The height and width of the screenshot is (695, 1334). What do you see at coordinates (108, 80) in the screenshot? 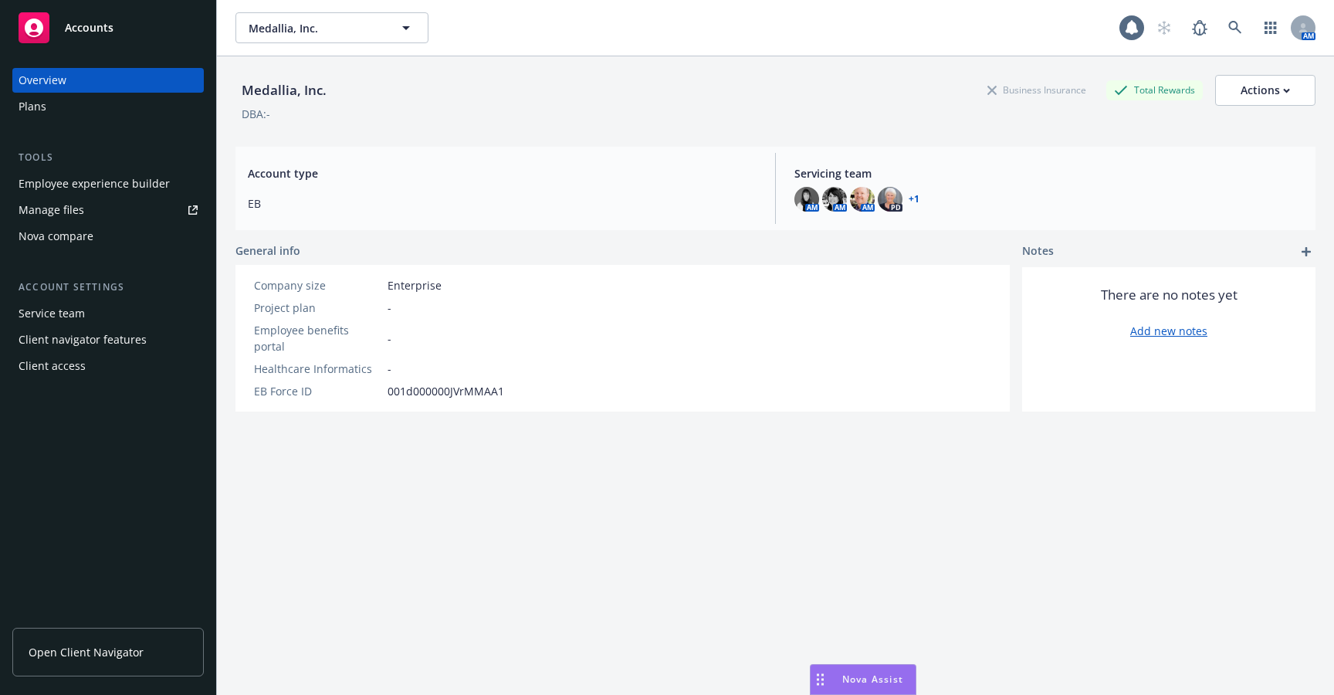
I see `a: Overview` at bounding box center [108, 80].